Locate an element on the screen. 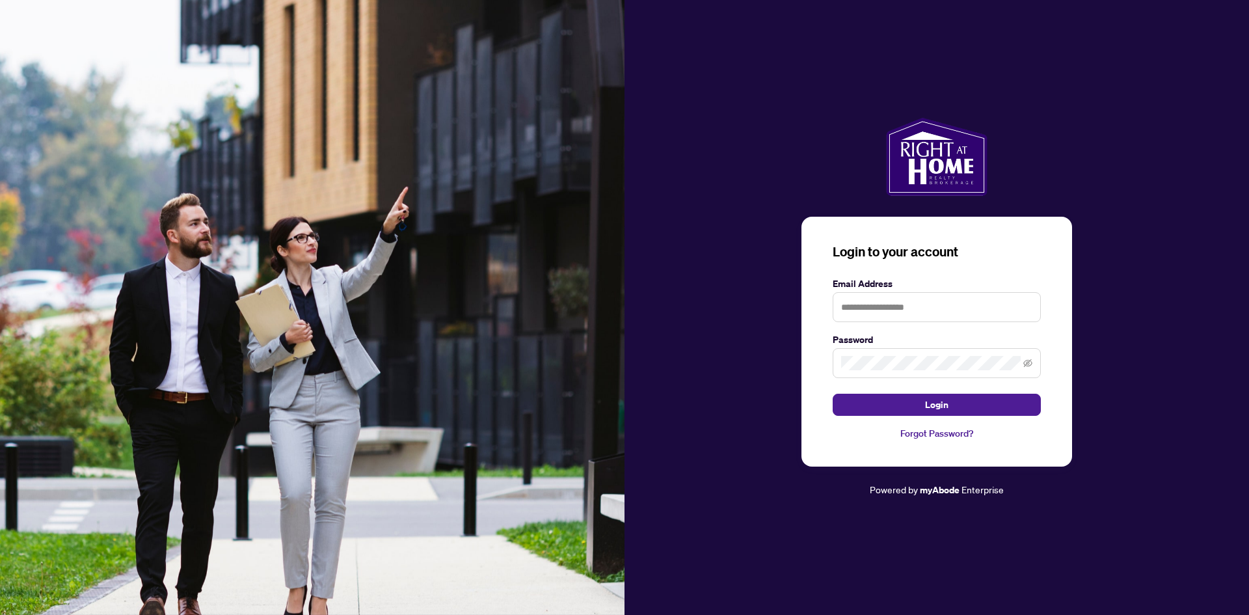  span: Powered by is located at coordinates (894, 489).